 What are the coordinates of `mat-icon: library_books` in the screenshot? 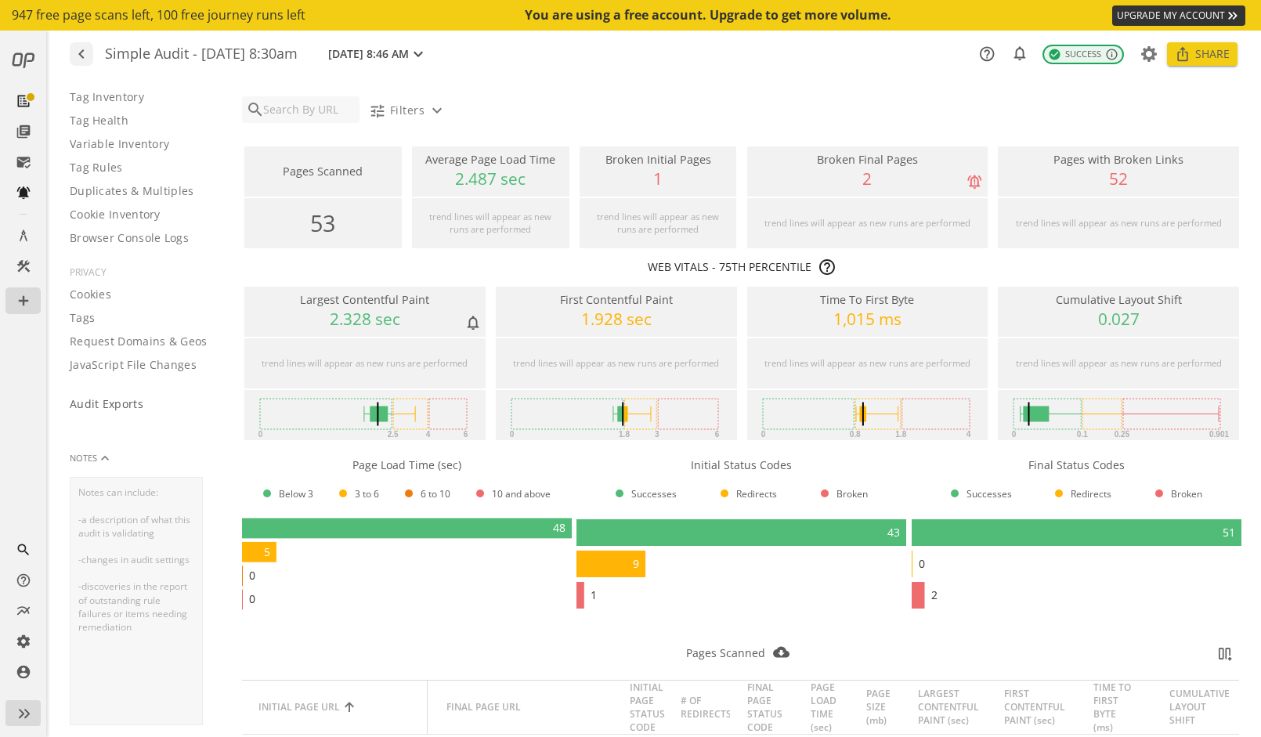 It's located at (23, 132).